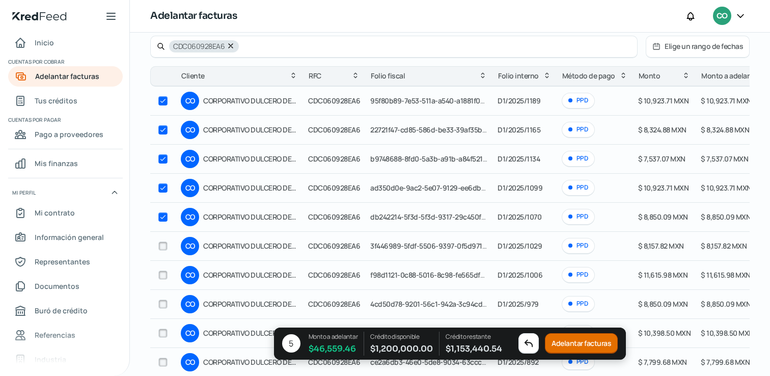  What do you see at coordinates (65, 335) in the screenshot?
I see `a: Referencias` at bounding box center [65, 335].